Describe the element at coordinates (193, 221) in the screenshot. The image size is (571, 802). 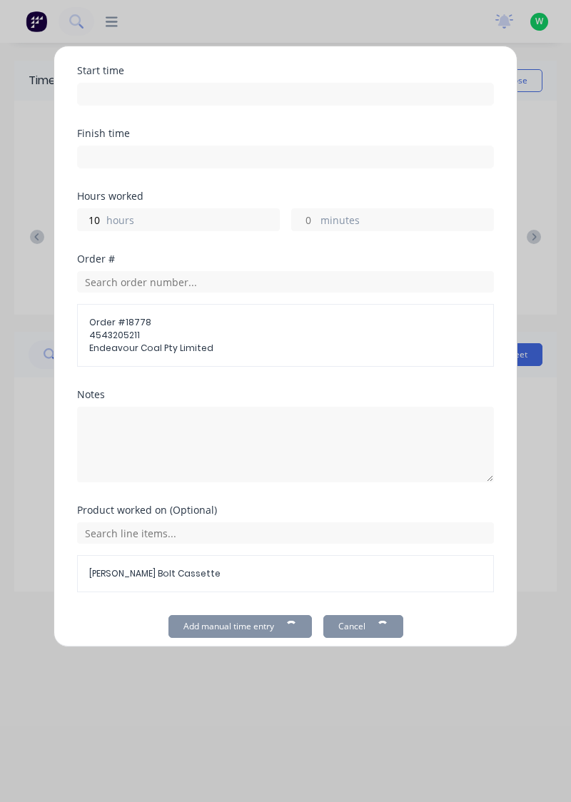
I see `label: hours` at that location.